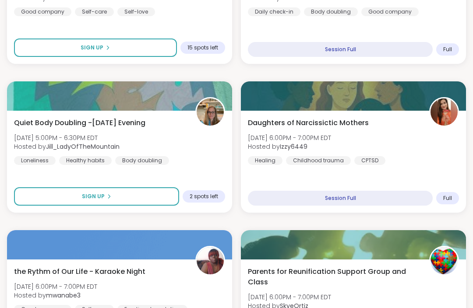  Describe the element at coordinates (85, 161) in the screenshot. I see `div: Healthy habits` at that location.